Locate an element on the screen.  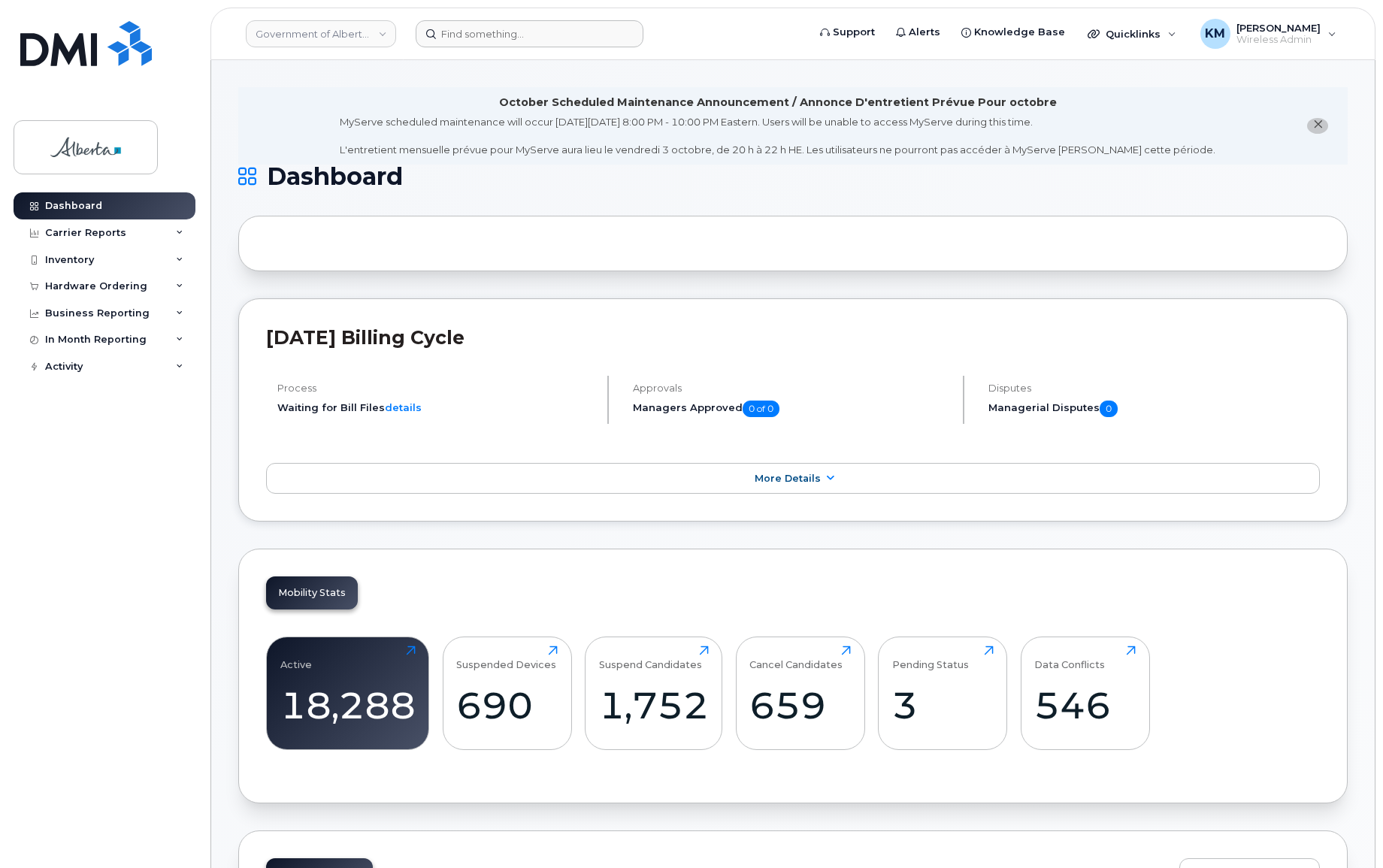
a: Cancel Candidates659 is located at coordinates (799, 693).